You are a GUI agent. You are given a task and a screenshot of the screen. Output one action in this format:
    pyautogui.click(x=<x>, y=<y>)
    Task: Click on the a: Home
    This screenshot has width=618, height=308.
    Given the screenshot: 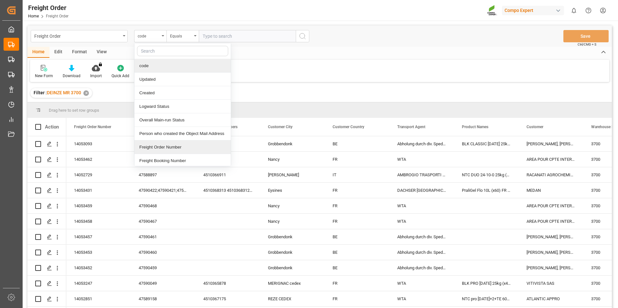 What is the action you would take?
    pyautogui.click(x=33, y=16)
    